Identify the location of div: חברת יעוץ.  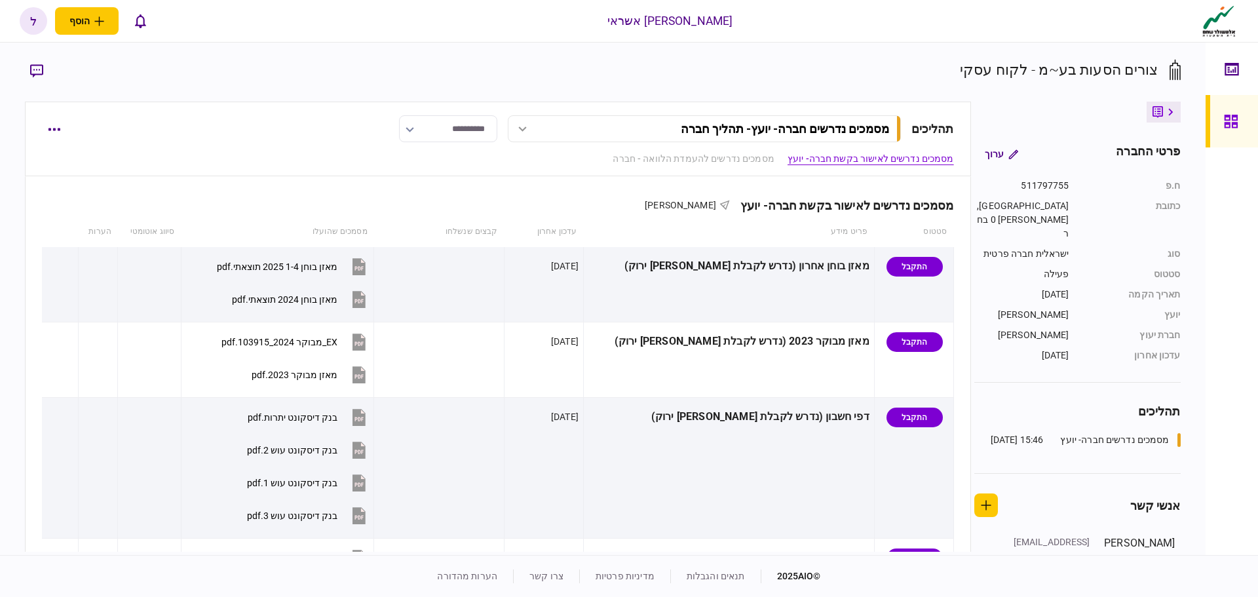
(1131, 335).